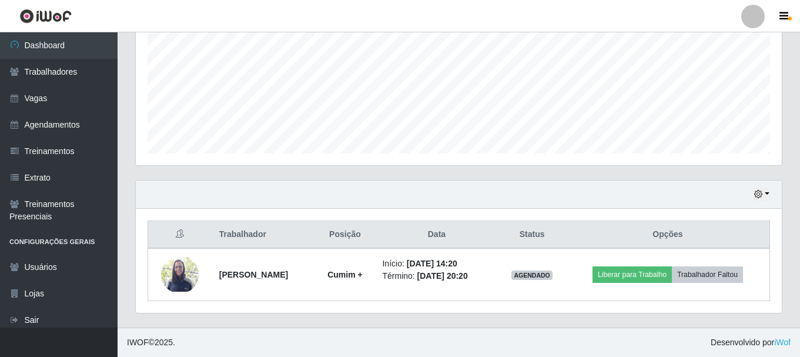 This screenshot has height=357, width=800. Describe the element at coordinates (180, 275) in the screenshot. I see `img: 1751565100941.jpeg` at that location.